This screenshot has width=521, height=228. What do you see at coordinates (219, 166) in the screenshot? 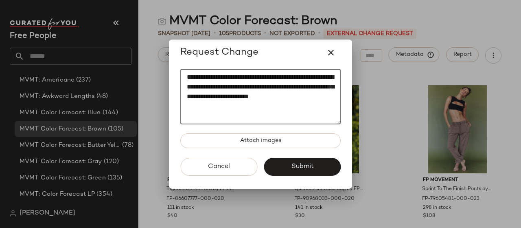
I see `span: Cancel` at bounding box center [219, 166].